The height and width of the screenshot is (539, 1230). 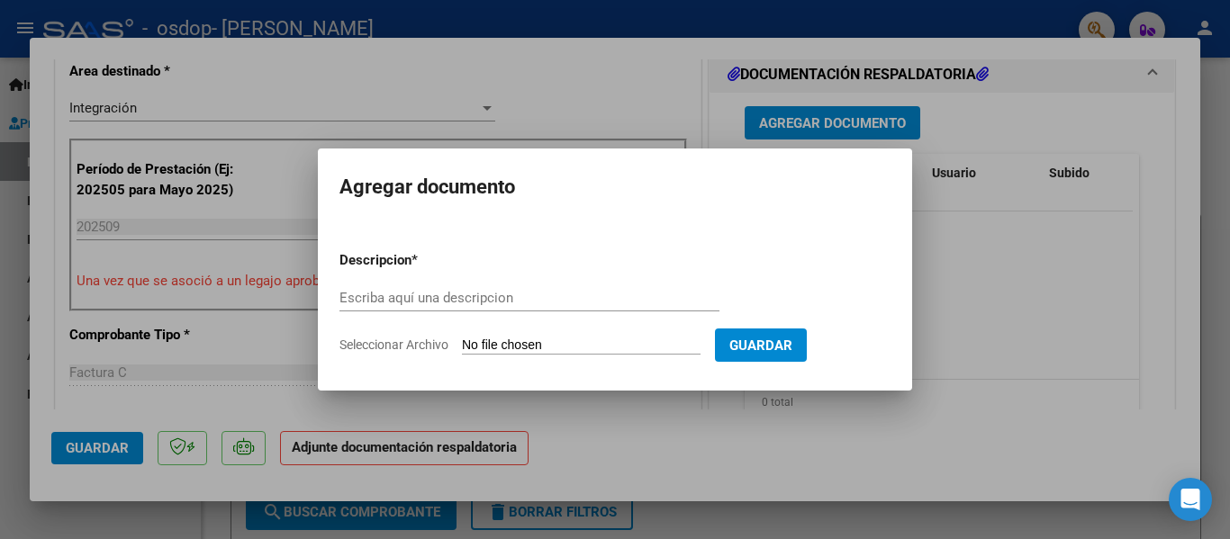 I want to click on span: Seleccionar Archivo, so click(x=393, y=345).